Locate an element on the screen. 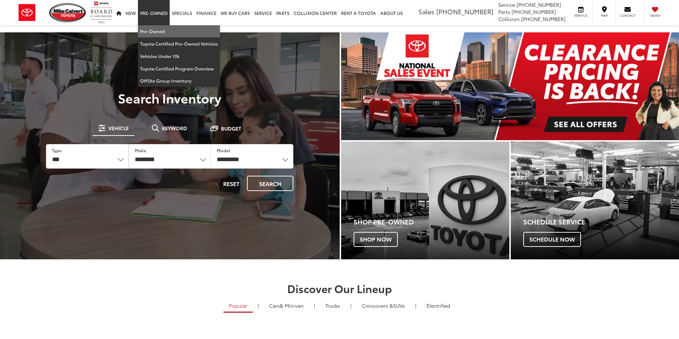 This screenshot has height=339, width=679. a: Schedule Service Schedule Now is located at coordinates (595, 201).